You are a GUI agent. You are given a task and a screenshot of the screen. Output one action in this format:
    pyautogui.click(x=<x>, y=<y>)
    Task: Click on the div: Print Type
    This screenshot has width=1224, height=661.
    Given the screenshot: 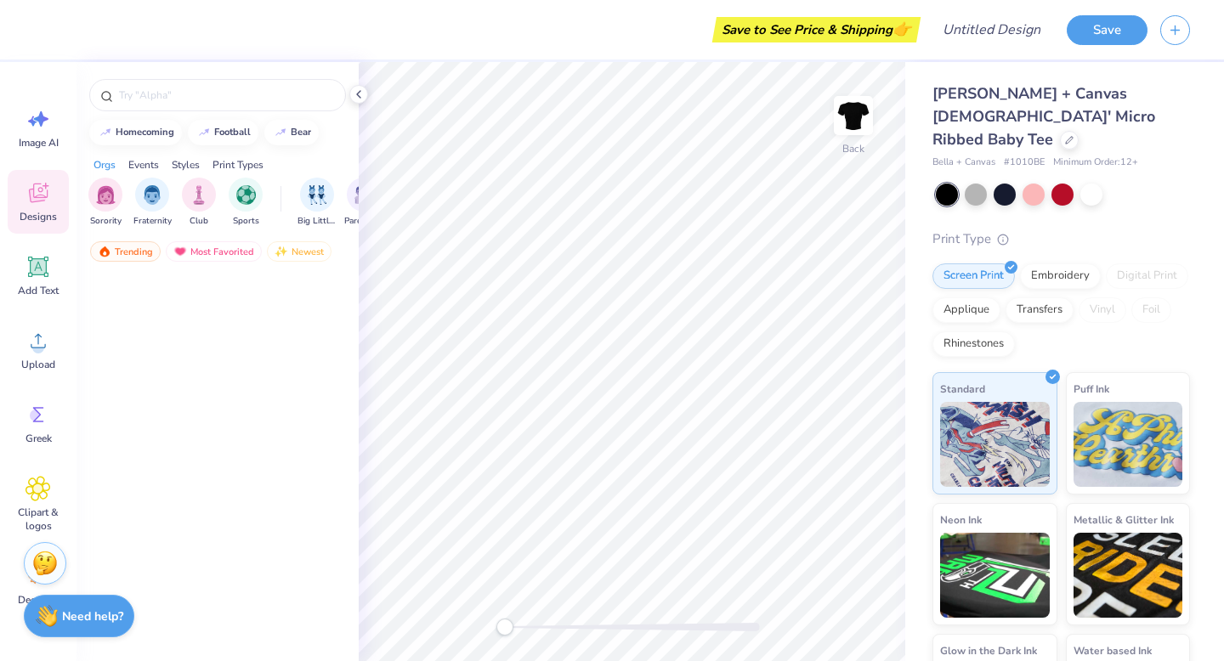 What is the action you would take?
    pyautogui.click(x=1061, y=239)
    